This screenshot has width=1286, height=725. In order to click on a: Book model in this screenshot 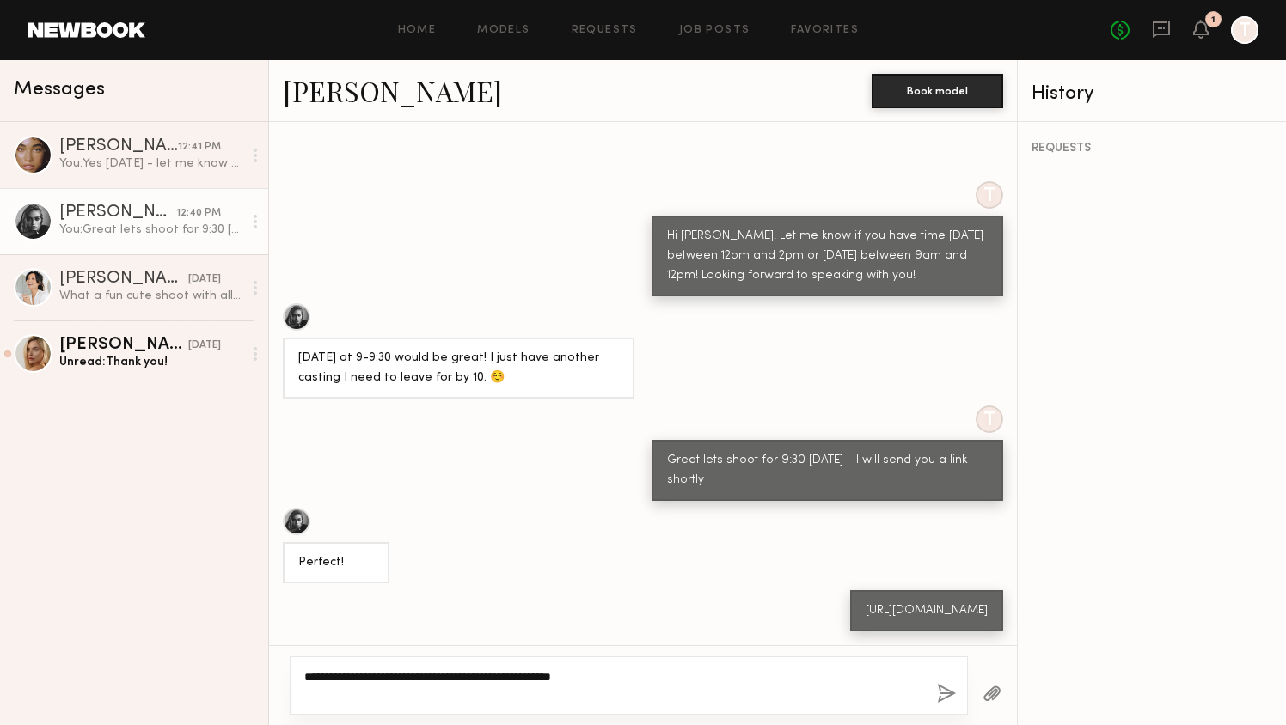, I will do `click(937, 89)`.